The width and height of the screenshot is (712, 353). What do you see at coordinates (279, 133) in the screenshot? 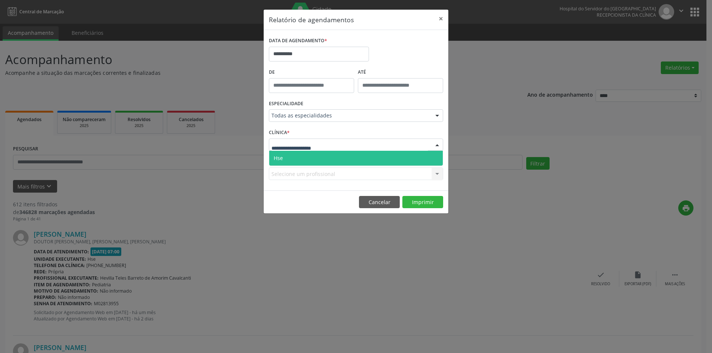
I see `label: CLÍNICA` at bounding box center [279, 133].